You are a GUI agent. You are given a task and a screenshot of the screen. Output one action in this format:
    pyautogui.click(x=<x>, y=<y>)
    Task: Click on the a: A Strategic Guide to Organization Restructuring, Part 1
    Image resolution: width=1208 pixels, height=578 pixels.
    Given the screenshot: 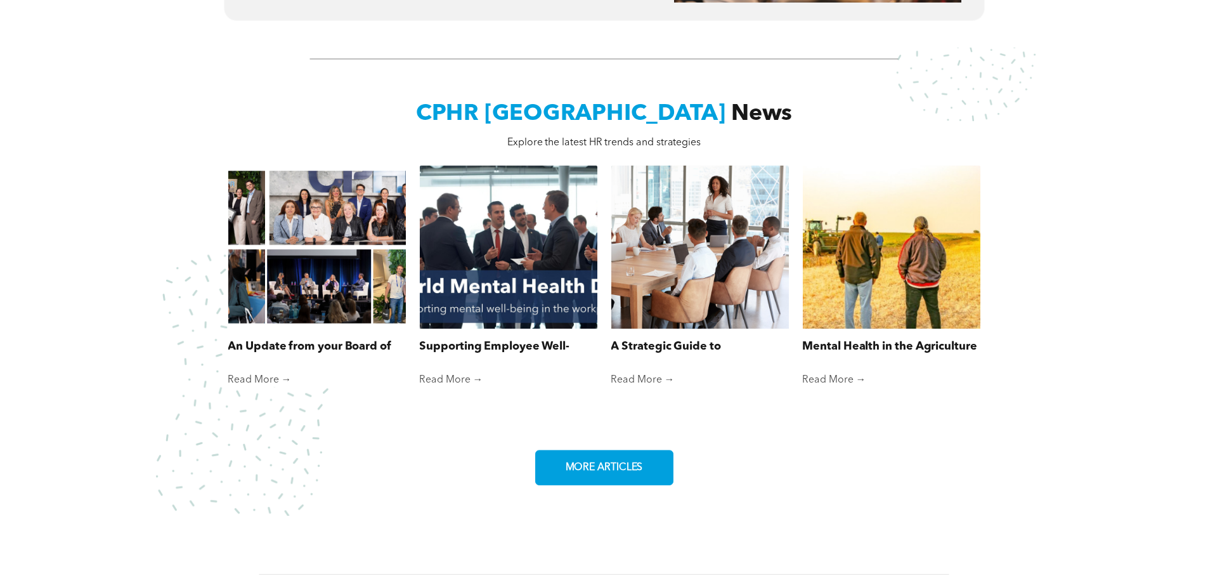 What is the action you would take?
    pyautogui.click(x=700, y=346)
    